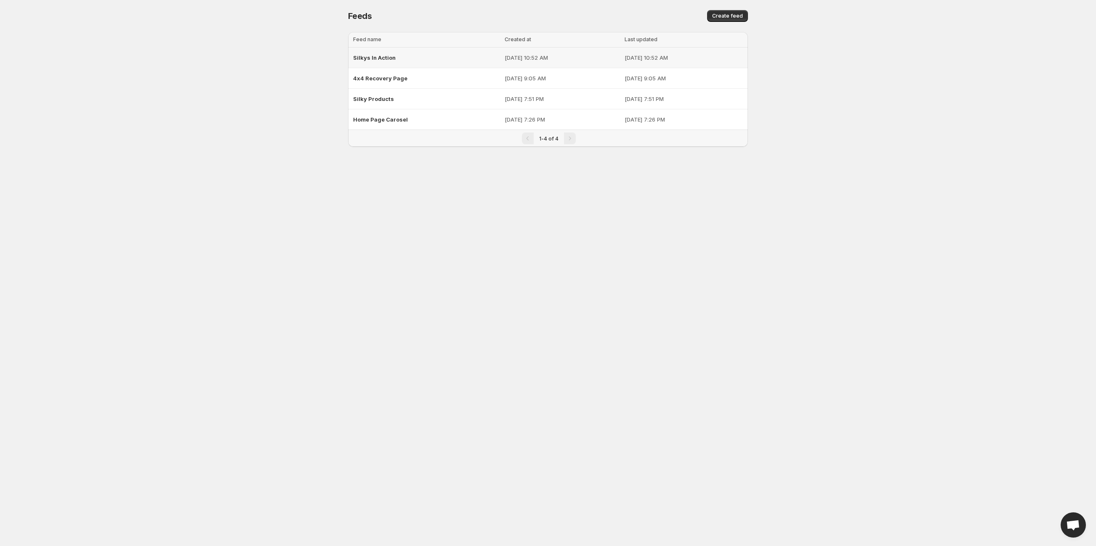 The height and width of the screenshot is (546, 1096). Describe the element at coordinates (548, 138) in the screenshot. I see `nav: Pagination` at that location.